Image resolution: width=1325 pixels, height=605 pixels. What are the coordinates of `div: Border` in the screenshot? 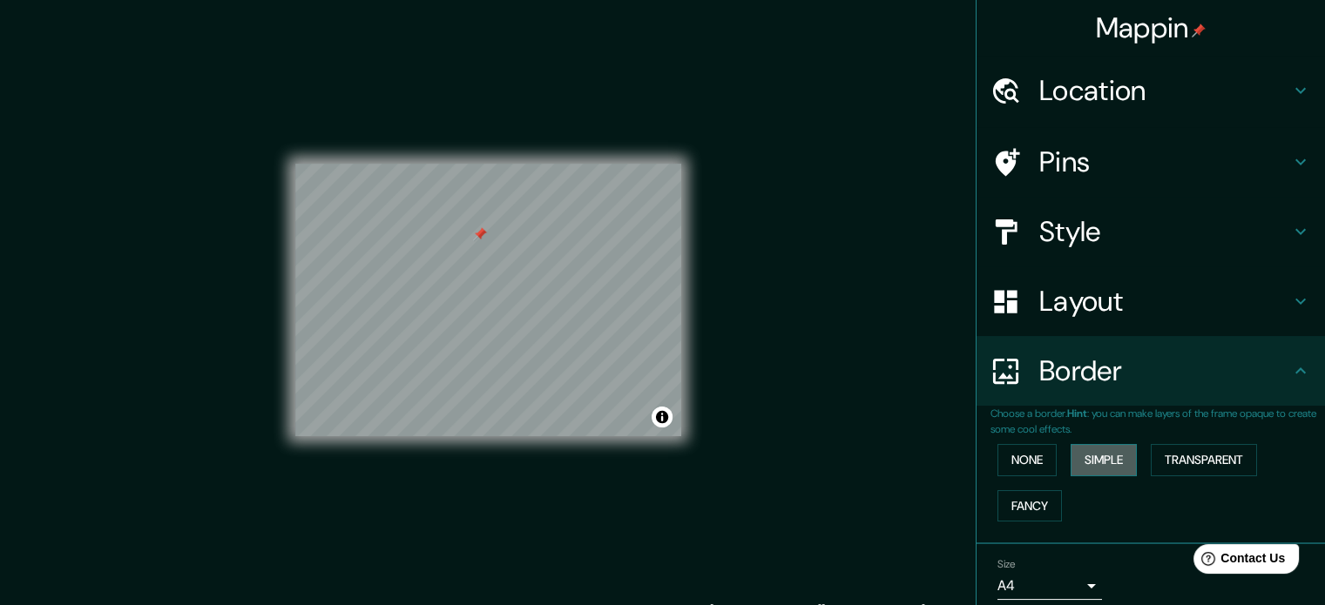 It's located at (1151, 371).